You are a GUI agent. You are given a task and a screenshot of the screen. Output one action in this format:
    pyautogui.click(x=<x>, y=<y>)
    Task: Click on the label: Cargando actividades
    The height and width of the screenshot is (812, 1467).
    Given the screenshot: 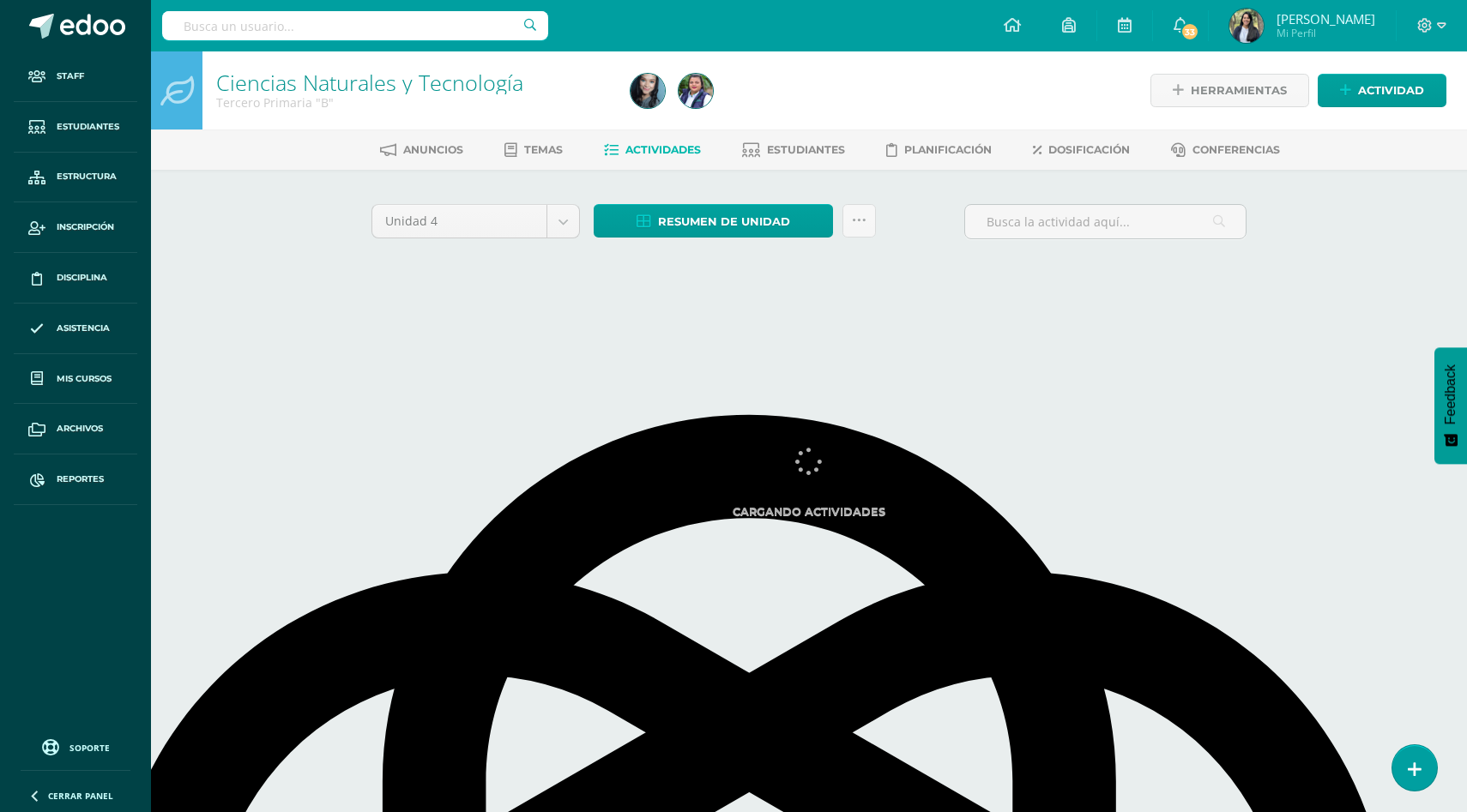 What is the action you would take?
    pyautogui.click(x=809, y=511)
    